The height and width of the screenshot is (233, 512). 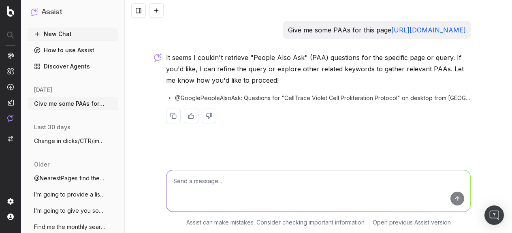 What do you see at coordinates (73, 178) in the screenshot?
I see `button: @NearestPages find the nearest page for` at bounding box center [73, 178].